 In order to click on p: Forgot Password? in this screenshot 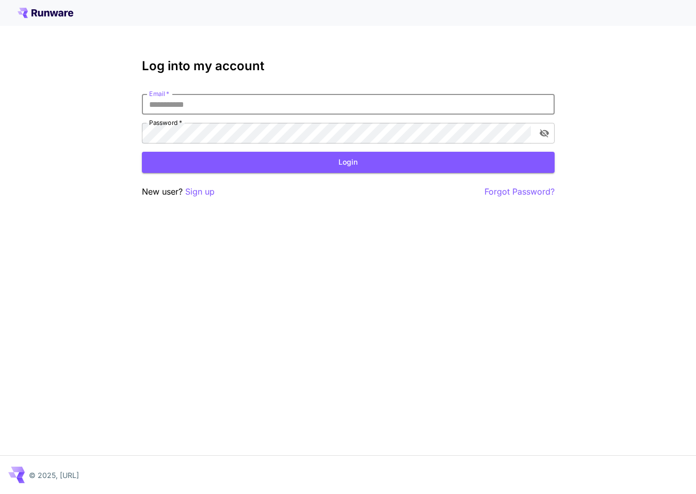, I will do `click(520, 191)`.